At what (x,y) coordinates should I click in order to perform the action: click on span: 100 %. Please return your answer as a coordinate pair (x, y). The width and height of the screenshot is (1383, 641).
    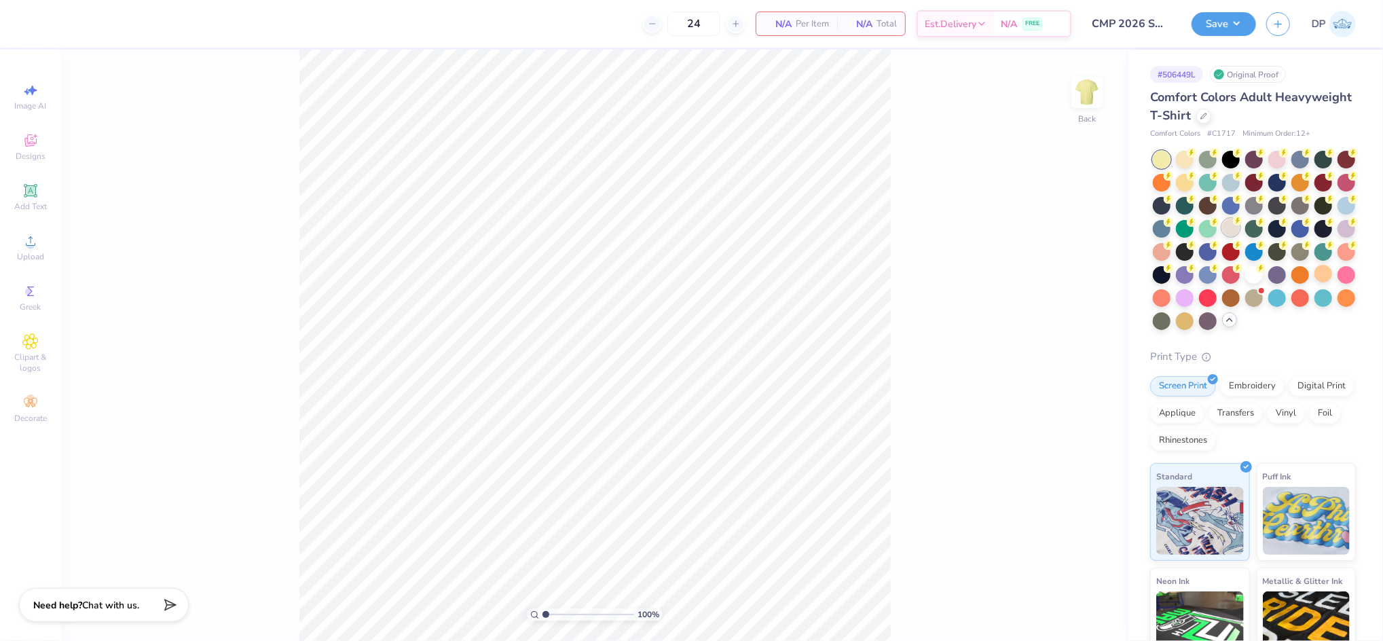
    Looking at the image, I should click on (648, 614).